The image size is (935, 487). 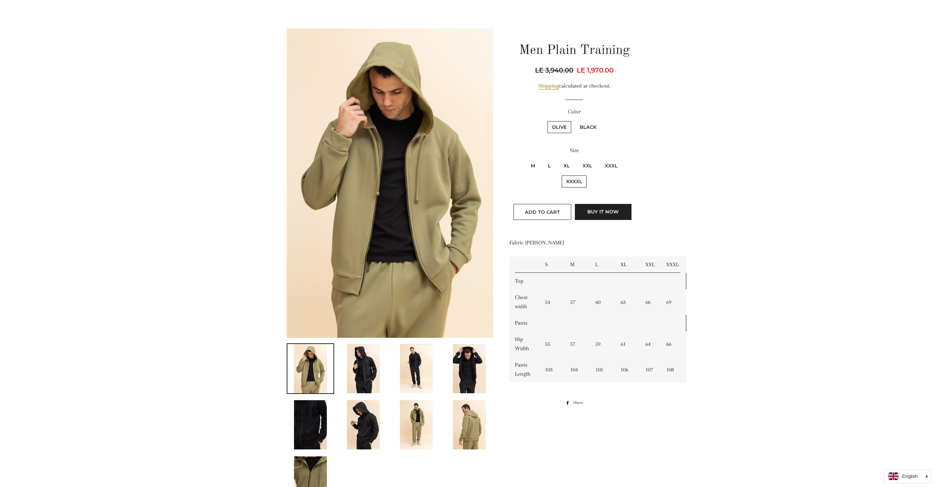 What do you see at coordinates (552, 344) in the screenshot?
I see `td: 55` at bounding box center [552, 344].